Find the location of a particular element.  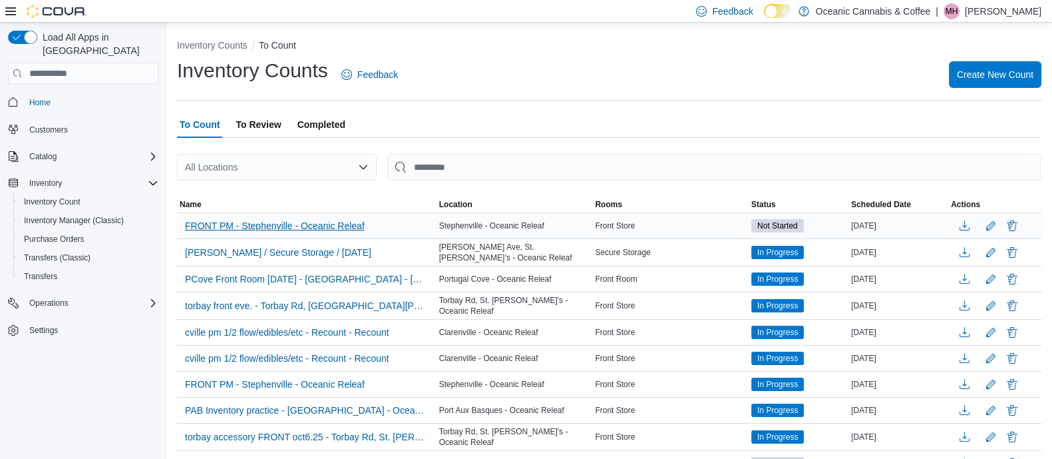

button: Inventory Count is located at coordinates (89, 202).